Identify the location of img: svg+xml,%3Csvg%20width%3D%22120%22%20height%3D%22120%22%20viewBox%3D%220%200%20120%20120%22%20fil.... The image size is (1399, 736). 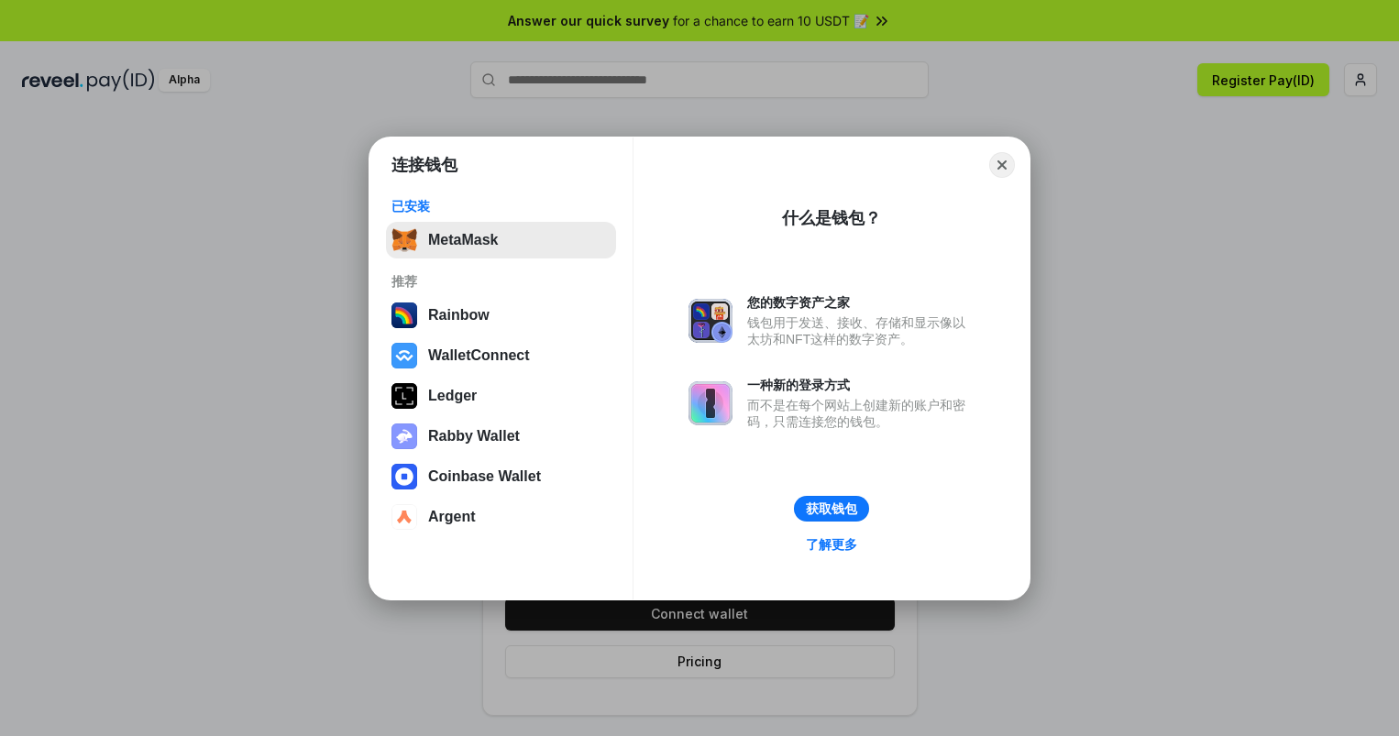
(404, 315).